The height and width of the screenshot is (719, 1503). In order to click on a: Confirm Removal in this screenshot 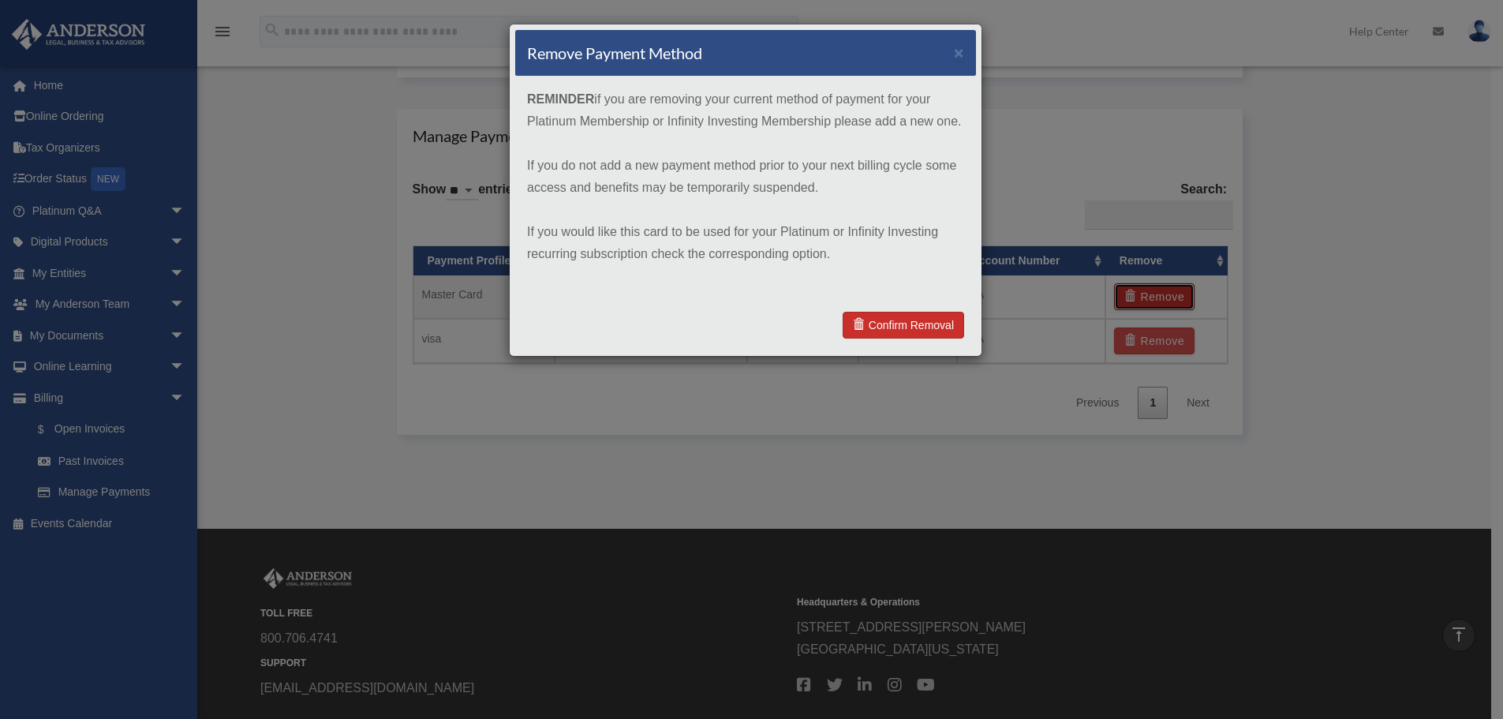, I will do `click(903, 325)`.